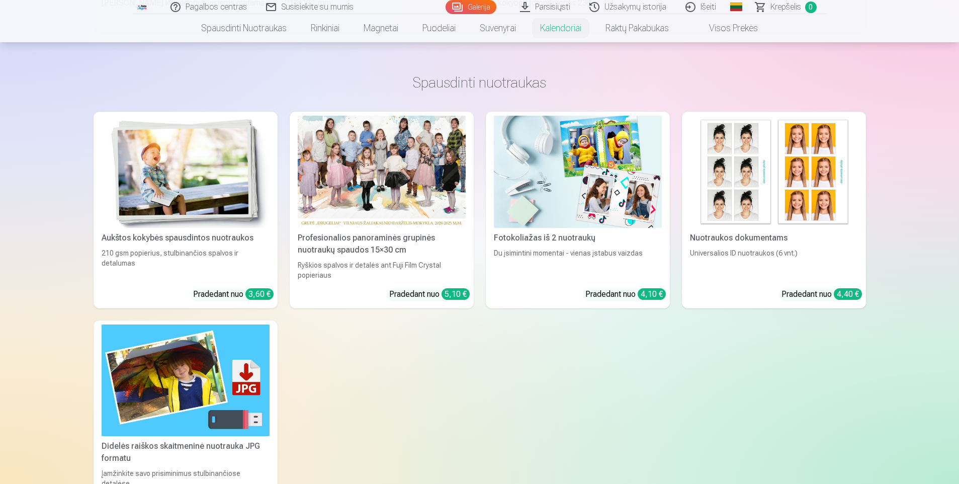 This screenshot has width=959, height=484. I want to click on div: Profesionalios panoraminės grupinės nuotraukų spaudos 15×30 cm, so click(382, 244).